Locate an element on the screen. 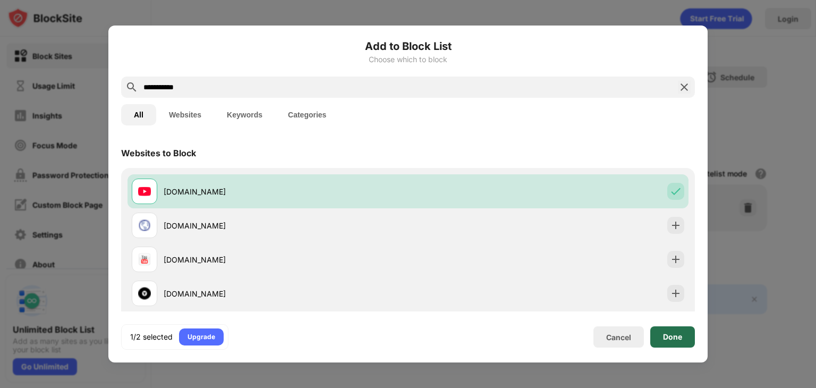 Image resolution: width=816 pixels, height=388 pixels. img: search.svg is located at coordinates (132, 87).